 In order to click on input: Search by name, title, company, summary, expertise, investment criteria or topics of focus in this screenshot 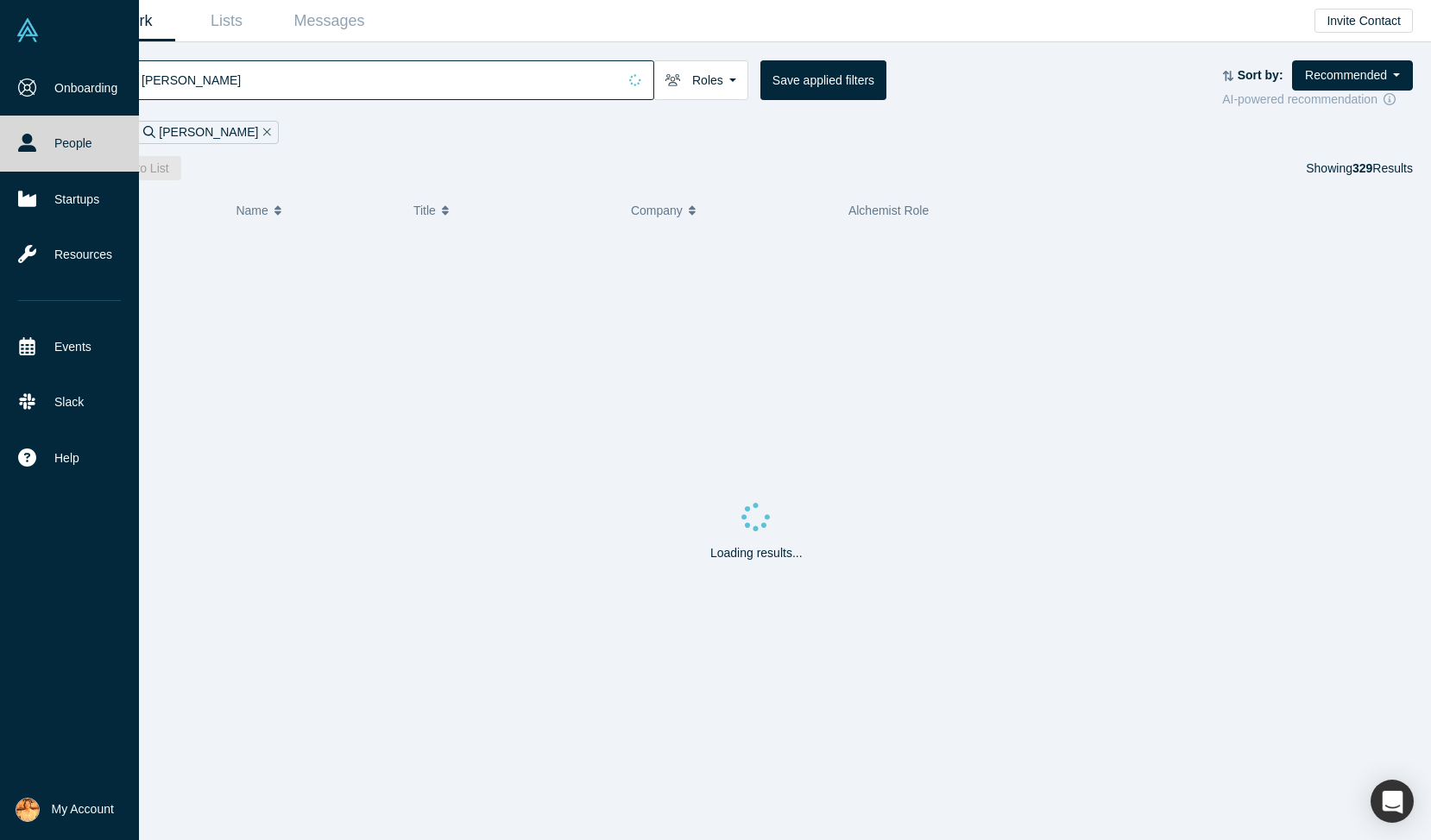, I will do `click(378, 80)`.